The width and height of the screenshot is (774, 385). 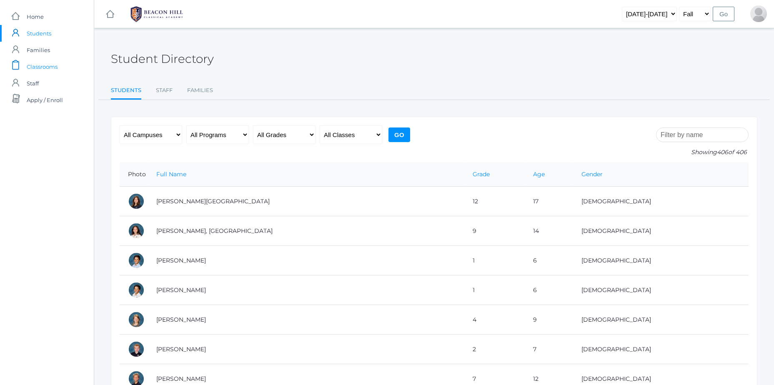 What do you see at coordinates (38, 50) in the screenshot?
I see `span: Families` at bounding box center [38, 50].